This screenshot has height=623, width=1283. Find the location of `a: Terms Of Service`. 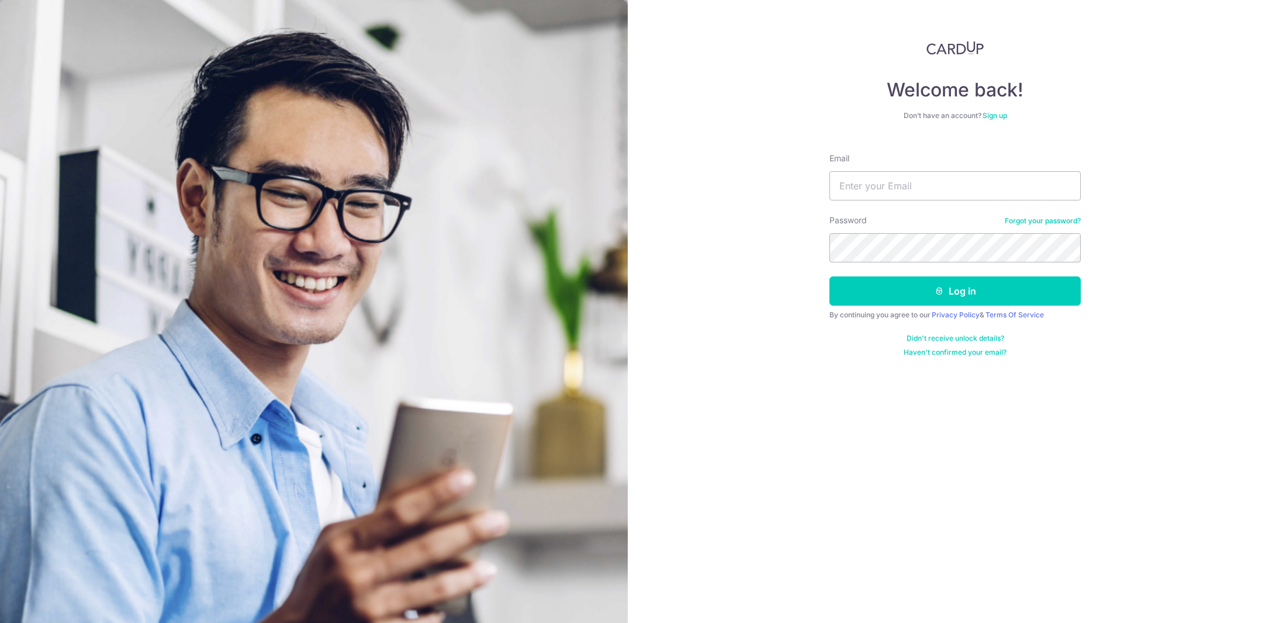

a: Terms Of Service is located at coordinates (1015, 315).